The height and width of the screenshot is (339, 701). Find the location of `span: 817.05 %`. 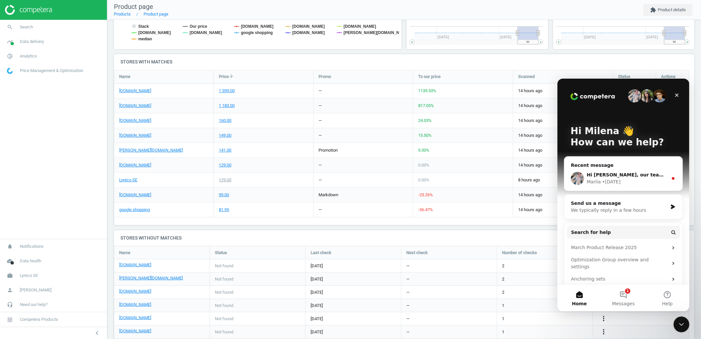

span: 817.05 % is located at coordinates (426, 105).